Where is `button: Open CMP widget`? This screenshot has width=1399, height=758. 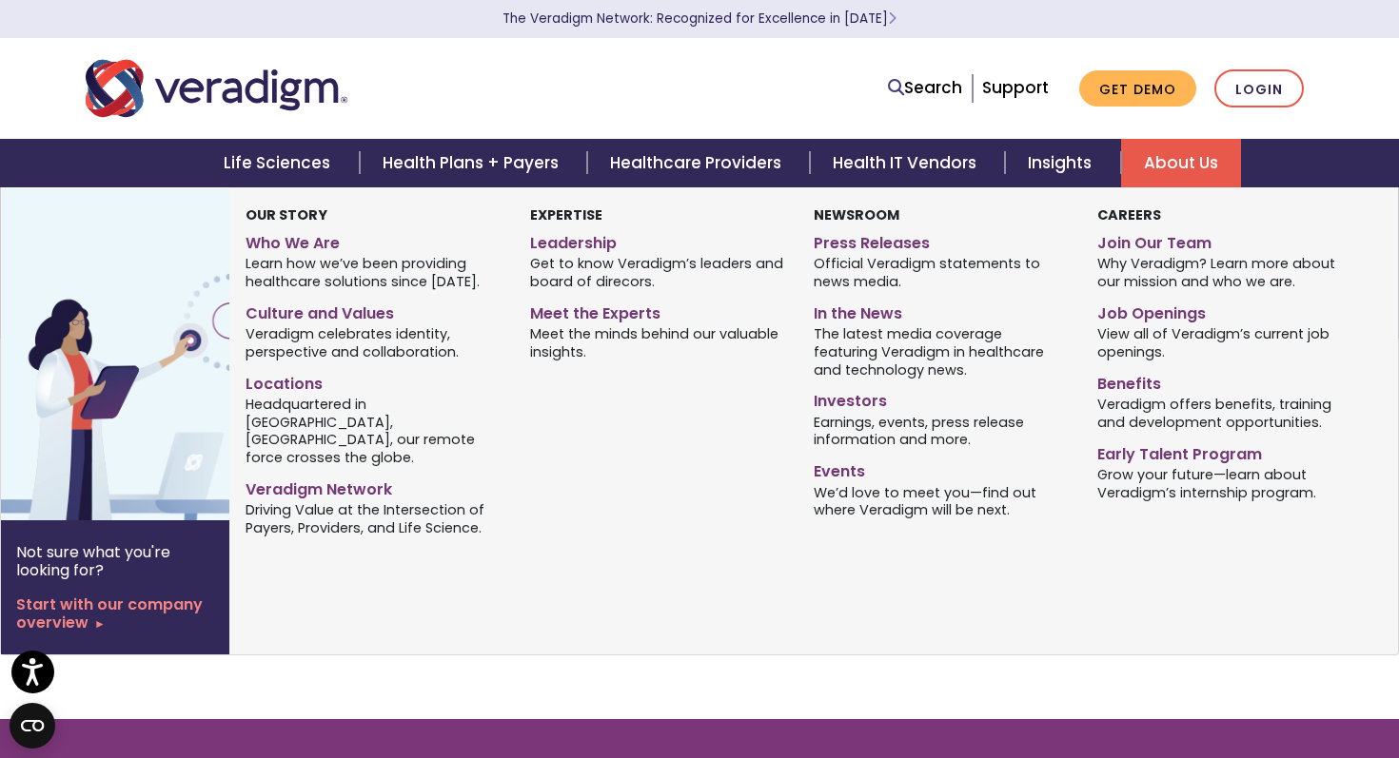
button: Open CMP widget is located at coordinates (32, 726).